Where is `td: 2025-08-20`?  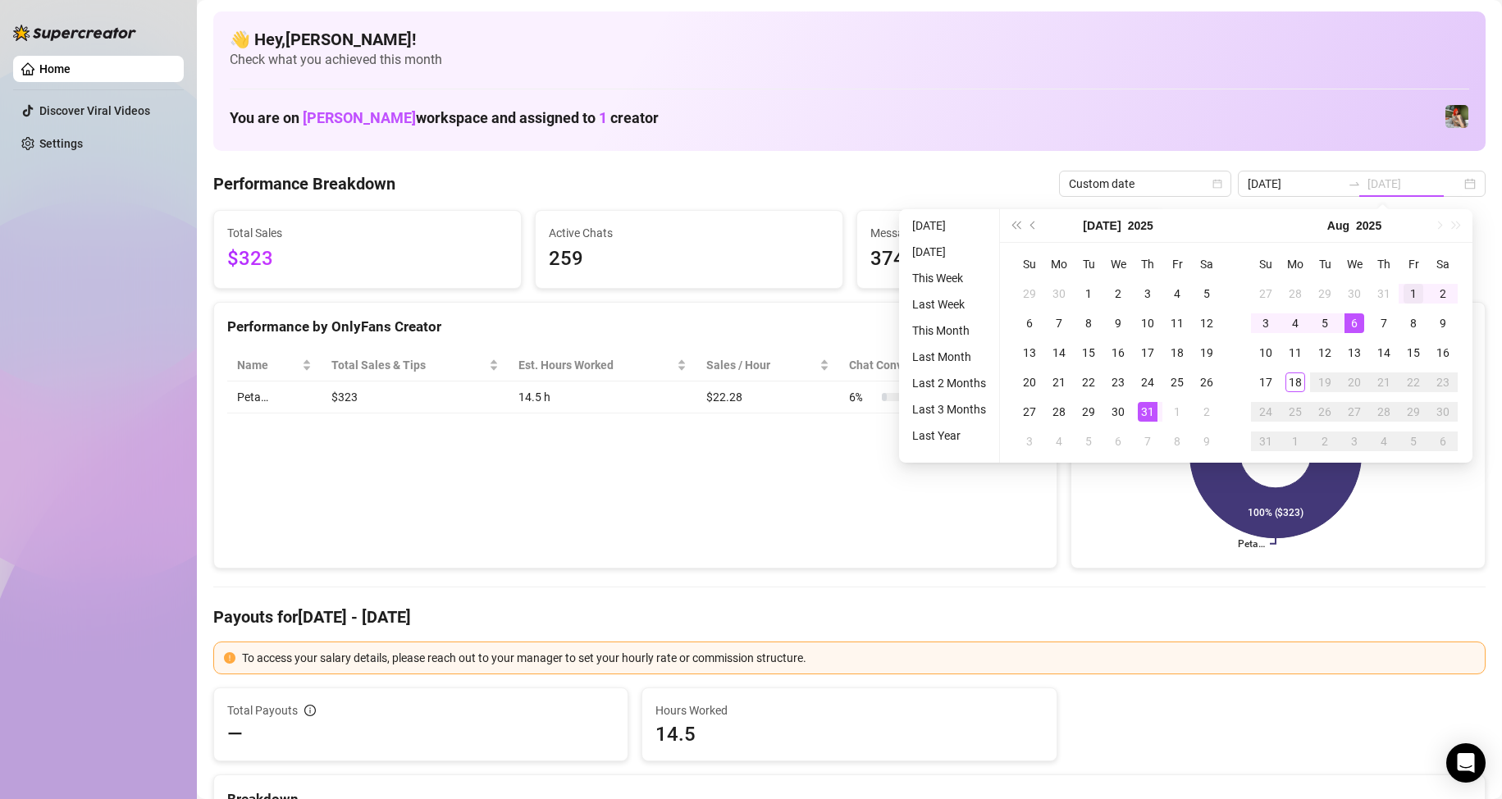
td: 2025-08-20 is located at coordinates (1354, 382).